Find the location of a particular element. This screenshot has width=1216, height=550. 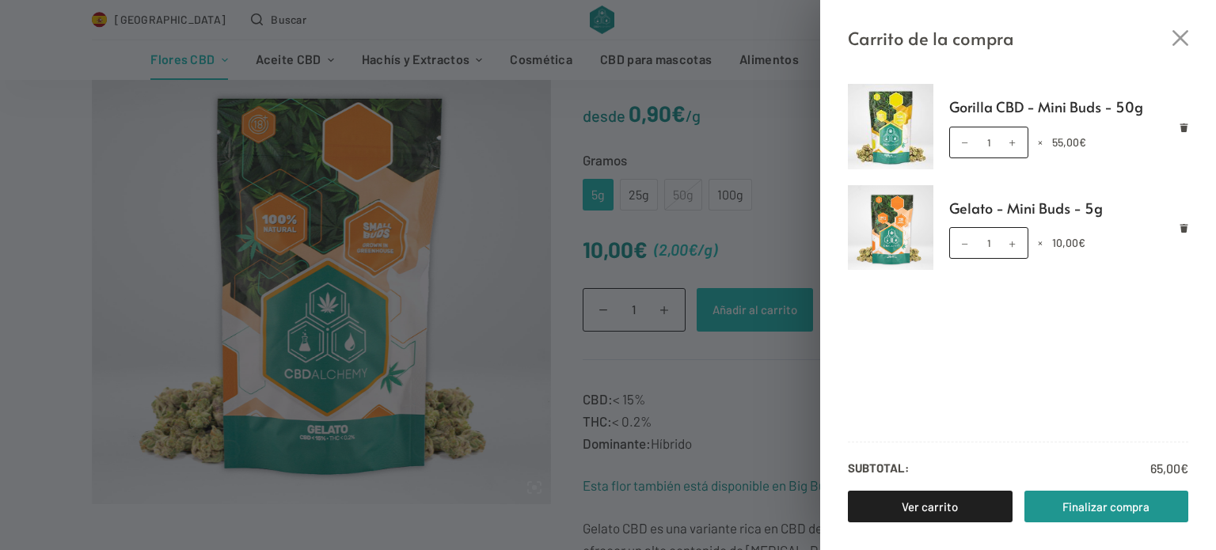

span: Carrito de la compra is located at coordinates (931, 38).